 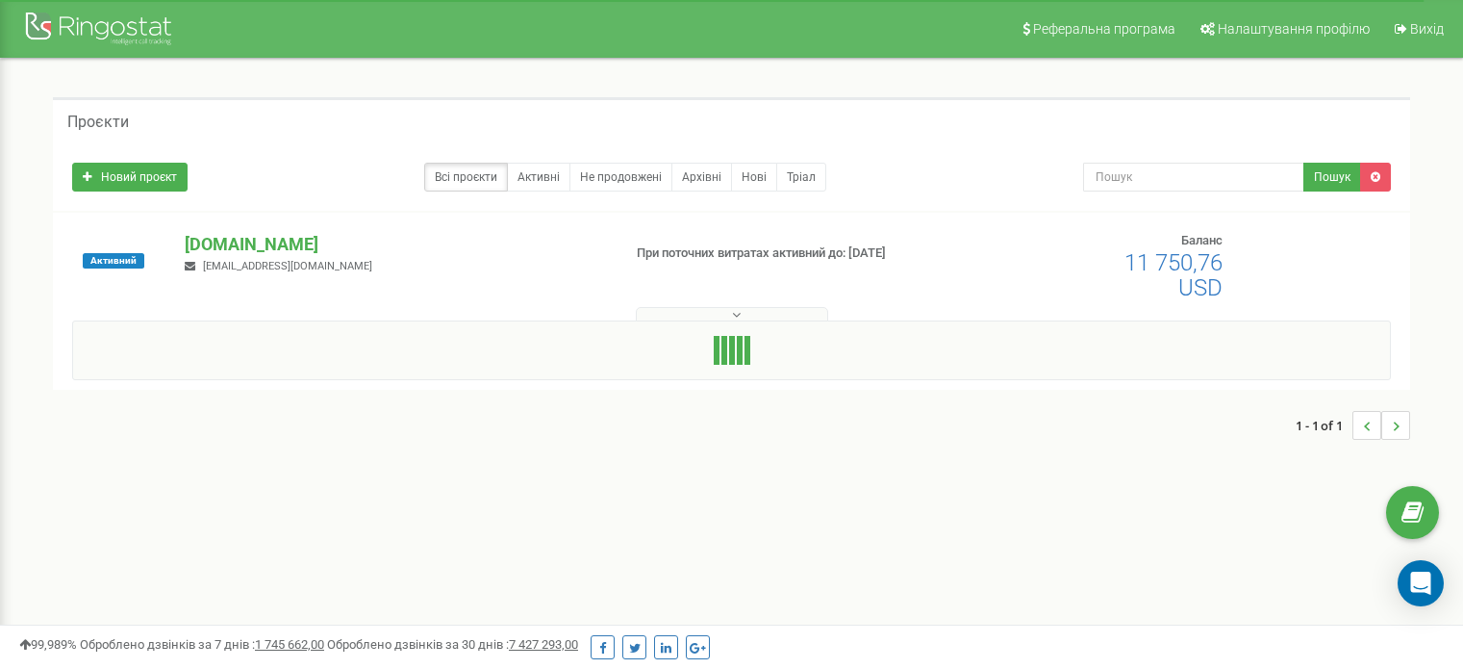 I want to click on span: Оброблено дзвінків за 7 днів :, so click(x=202, y=644).